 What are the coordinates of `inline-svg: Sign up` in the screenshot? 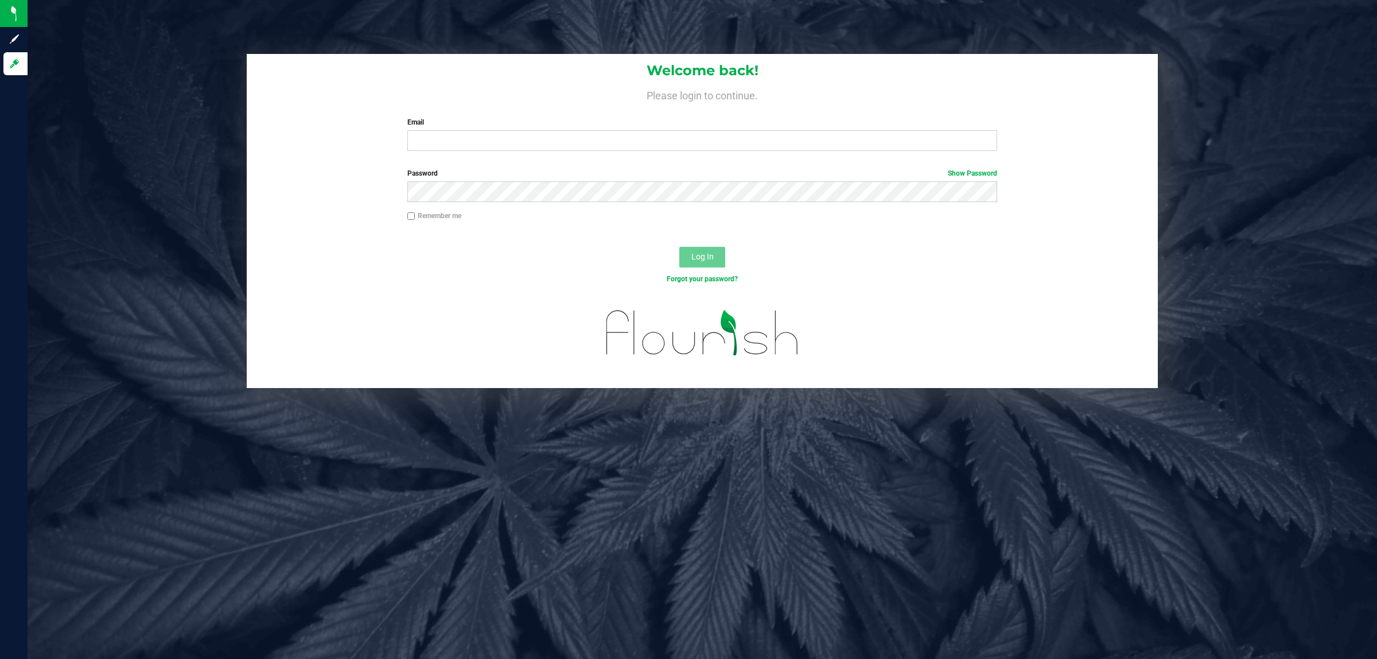 It's located at (14, 39).